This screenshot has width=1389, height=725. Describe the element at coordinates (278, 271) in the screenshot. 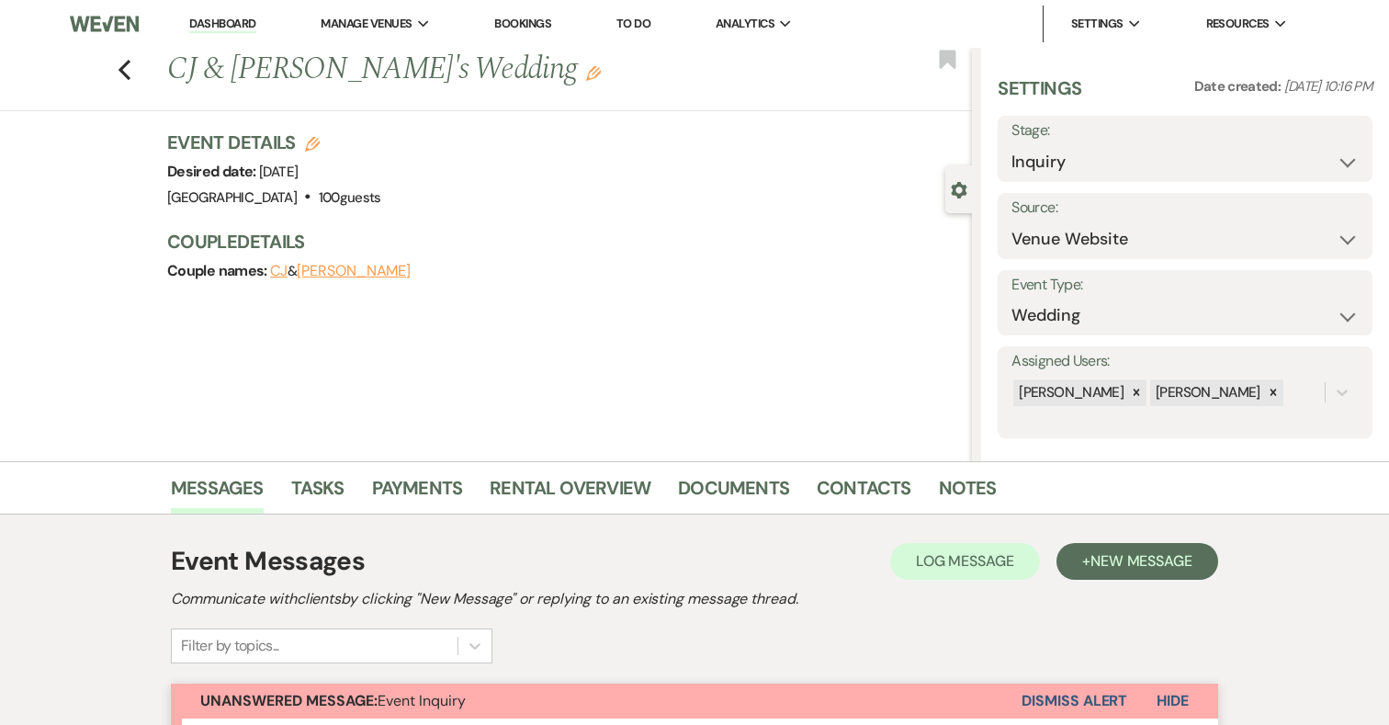

I see `button: CJ` at that location.